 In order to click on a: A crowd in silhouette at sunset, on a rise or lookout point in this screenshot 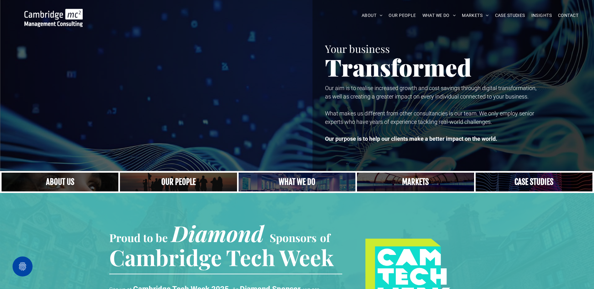, I will do `click(178, 182)`.